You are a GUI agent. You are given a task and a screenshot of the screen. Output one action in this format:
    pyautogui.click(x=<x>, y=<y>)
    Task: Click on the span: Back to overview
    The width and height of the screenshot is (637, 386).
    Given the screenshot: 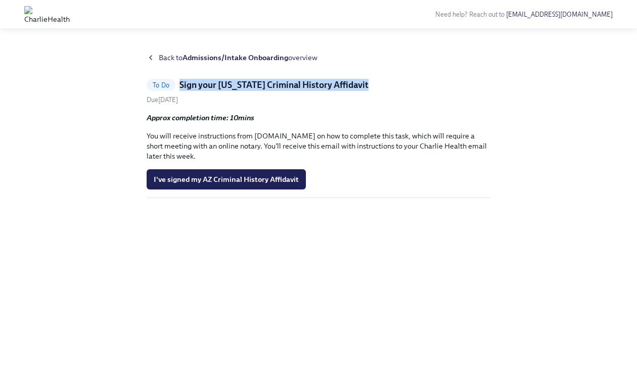 What is the action you would take?
    pyautogui.click(x=238, y=58)
    